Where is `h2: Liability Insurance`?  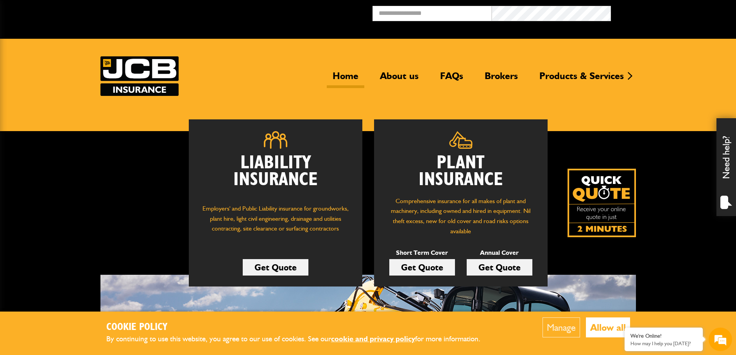 h2: Liability Insurance is located at coordinates (276, 175).